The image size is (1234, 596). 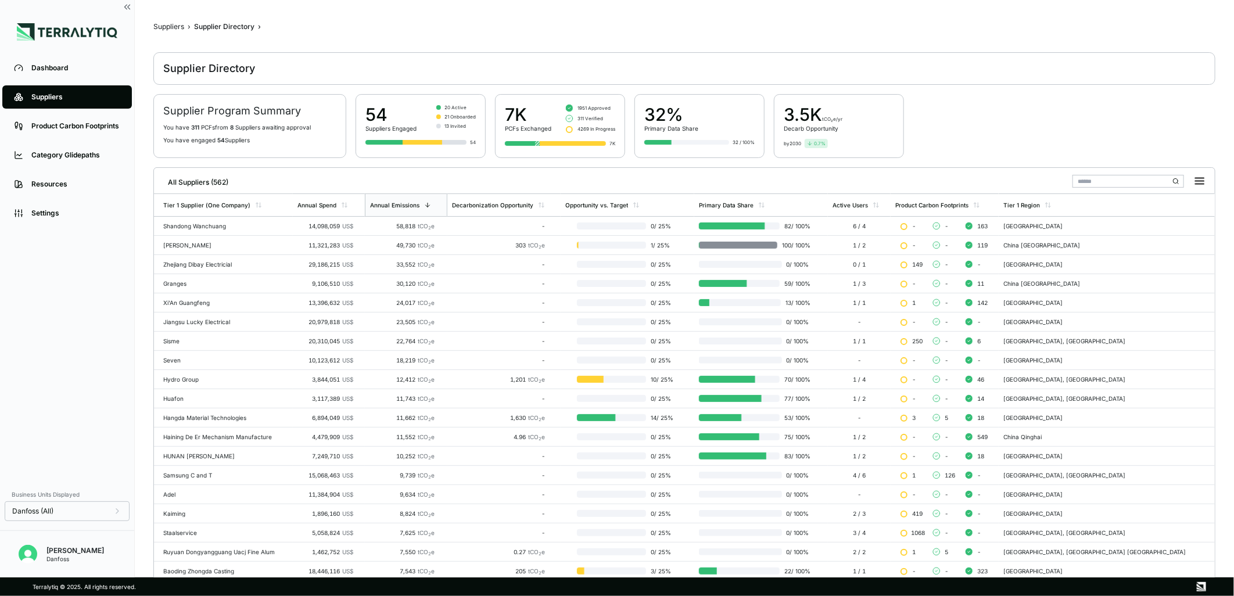 I want to click on span: 311 Verified, so click(x=590, y=119).